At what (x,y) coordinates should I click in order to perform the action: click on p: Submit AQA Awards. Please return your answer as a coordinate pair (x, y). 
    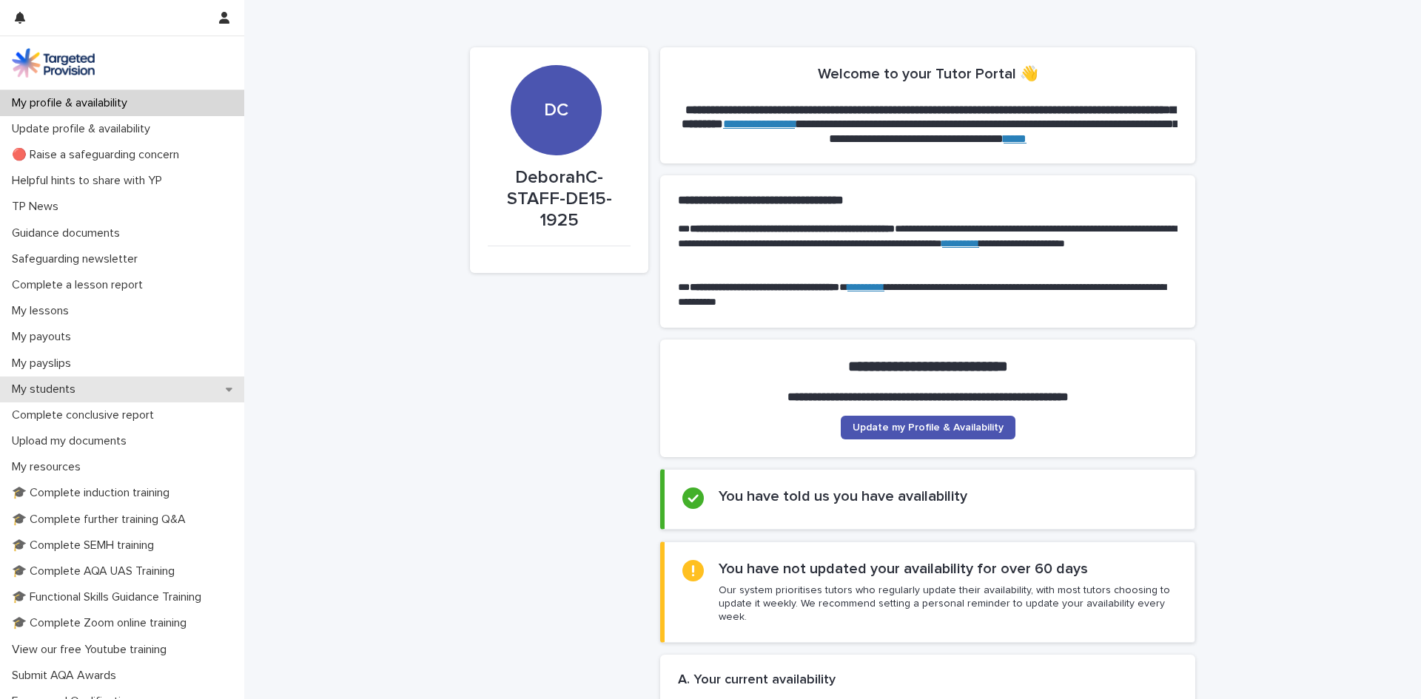
    Looking at the image, I should click on (67, 676).